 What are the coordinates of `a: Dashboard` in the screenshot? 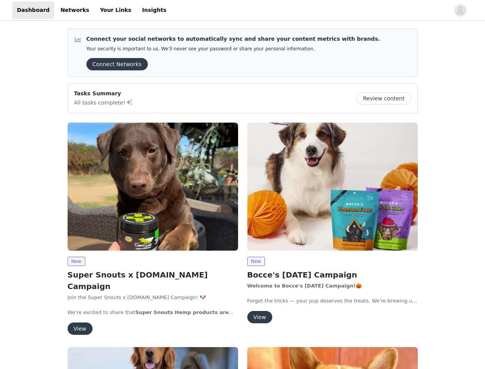 It's located at (33, 10).